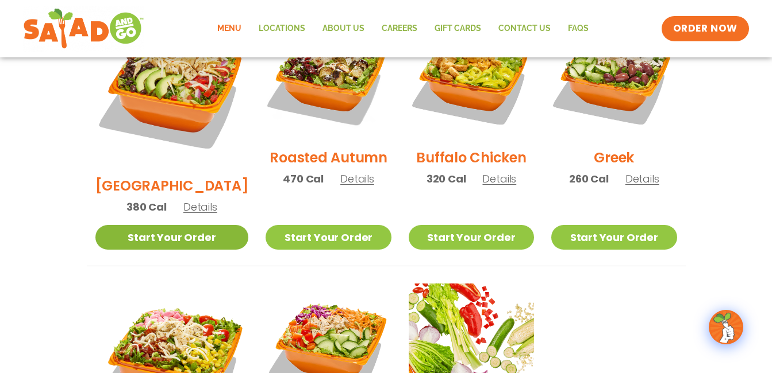 This screenshot has width=772, height=373. I want to click on img: Product photo for Roasted Autumn Salad, so click(328, 76).